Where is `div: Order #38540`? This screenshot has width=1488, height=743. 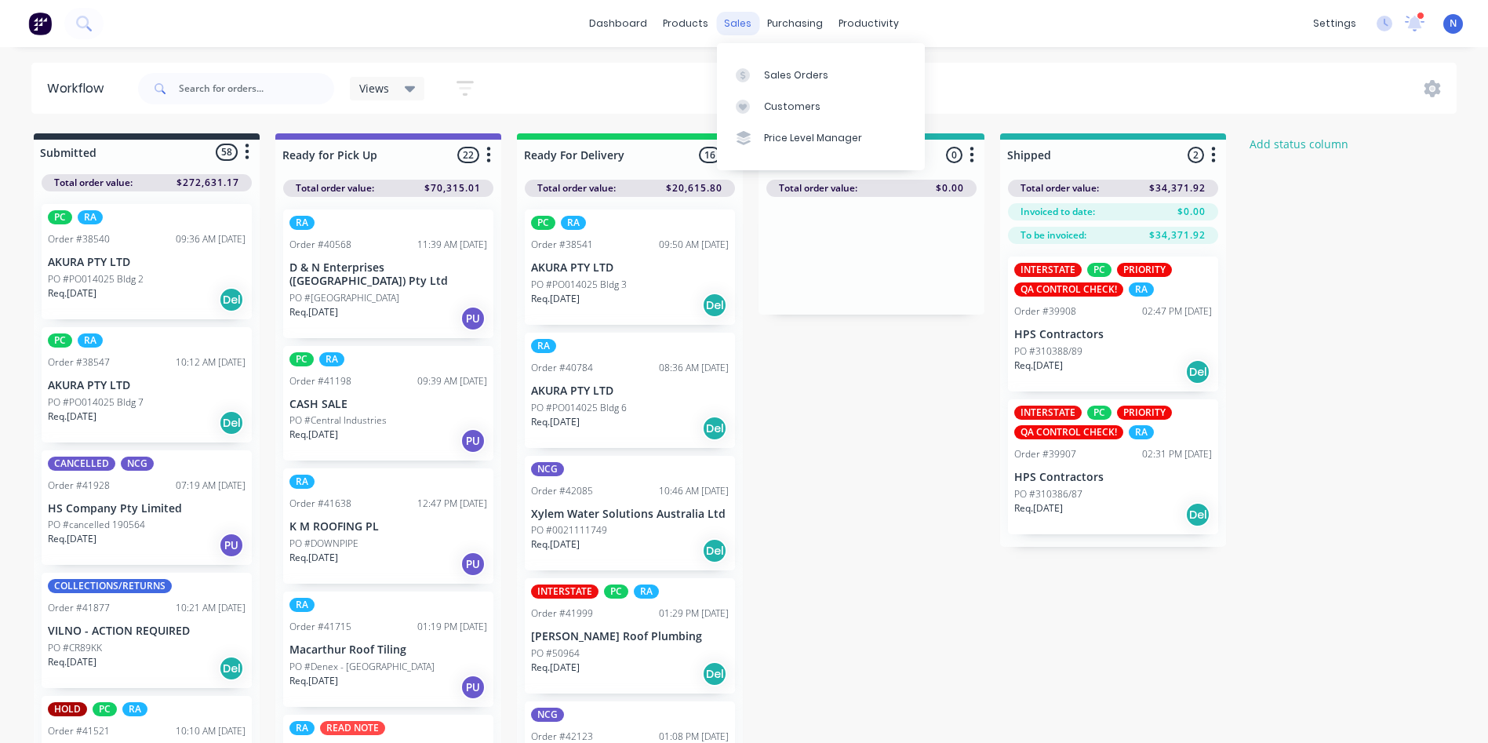 div: Order #38540 is located at coordinates (78, 239).